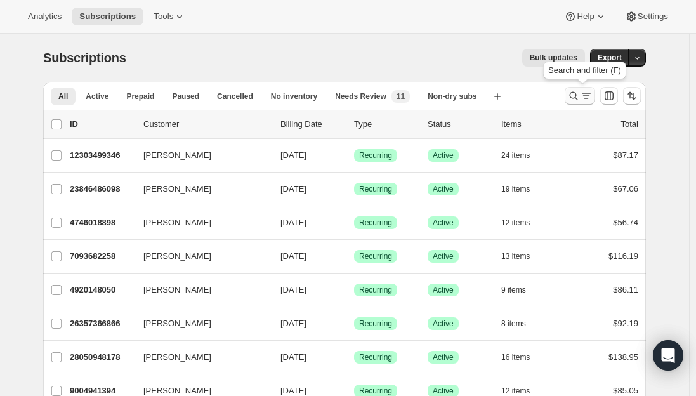 Image resolution: width=696 pixels, height=396 pixels. What do you see at coordinates (515, 357) in the screenshot?
I see `span: 16 items` at bounding box center [515, 357].